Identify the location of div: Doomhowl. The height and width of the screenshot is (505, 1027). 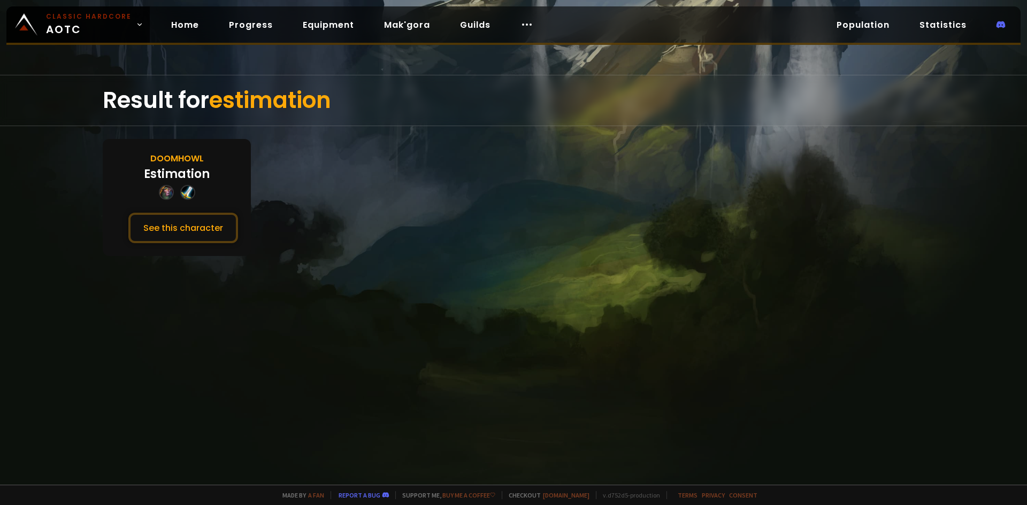
(177, 158).